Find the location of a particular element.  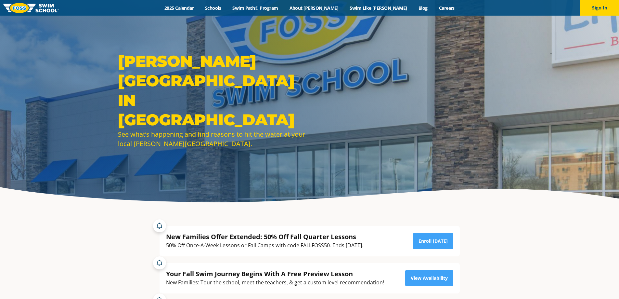

a: Careers is located at coordinates (446, 8).